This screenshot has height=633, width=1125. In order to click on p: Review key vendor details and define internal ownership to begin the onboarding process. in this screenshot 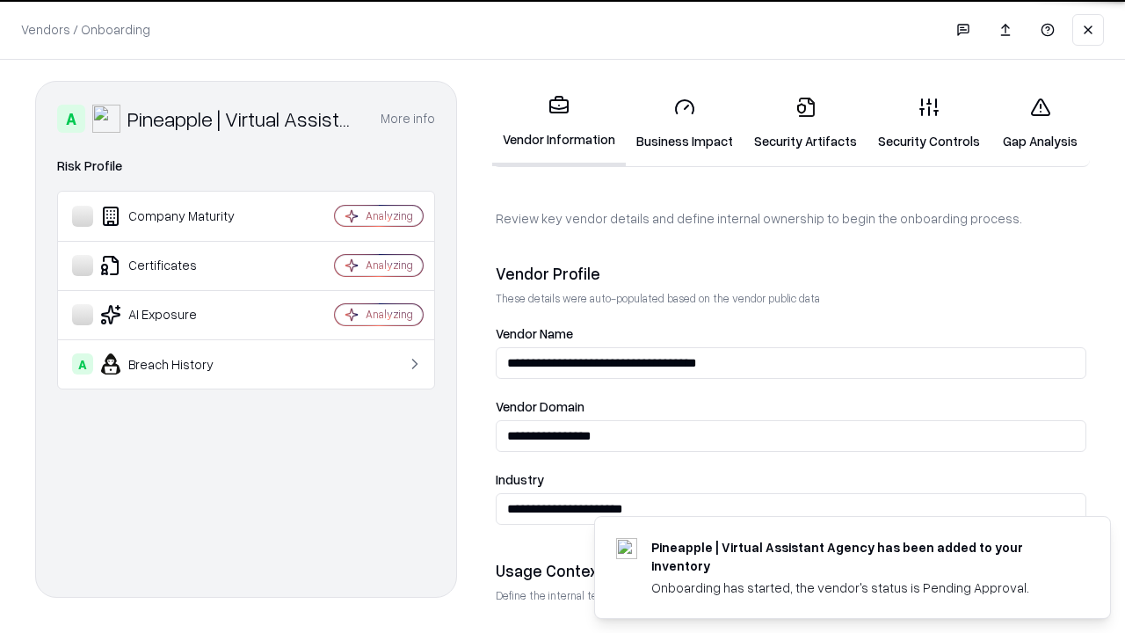, I will do `click(791, 218)`.